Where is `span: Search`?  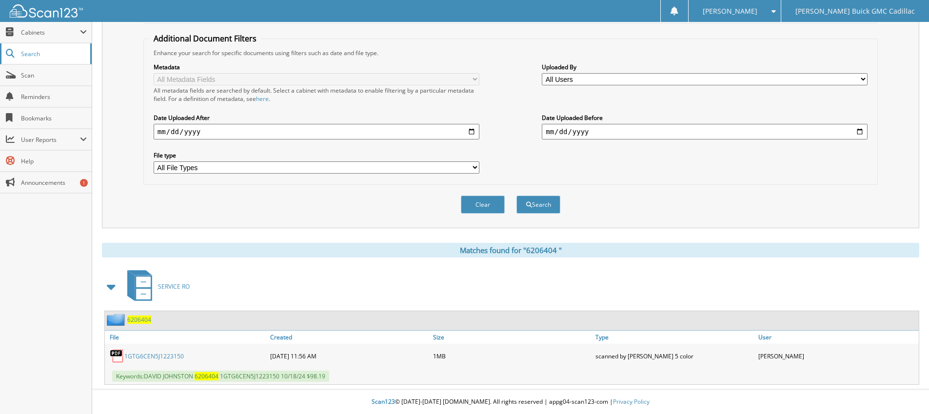 span: Search is located at coordinates (53, 54).